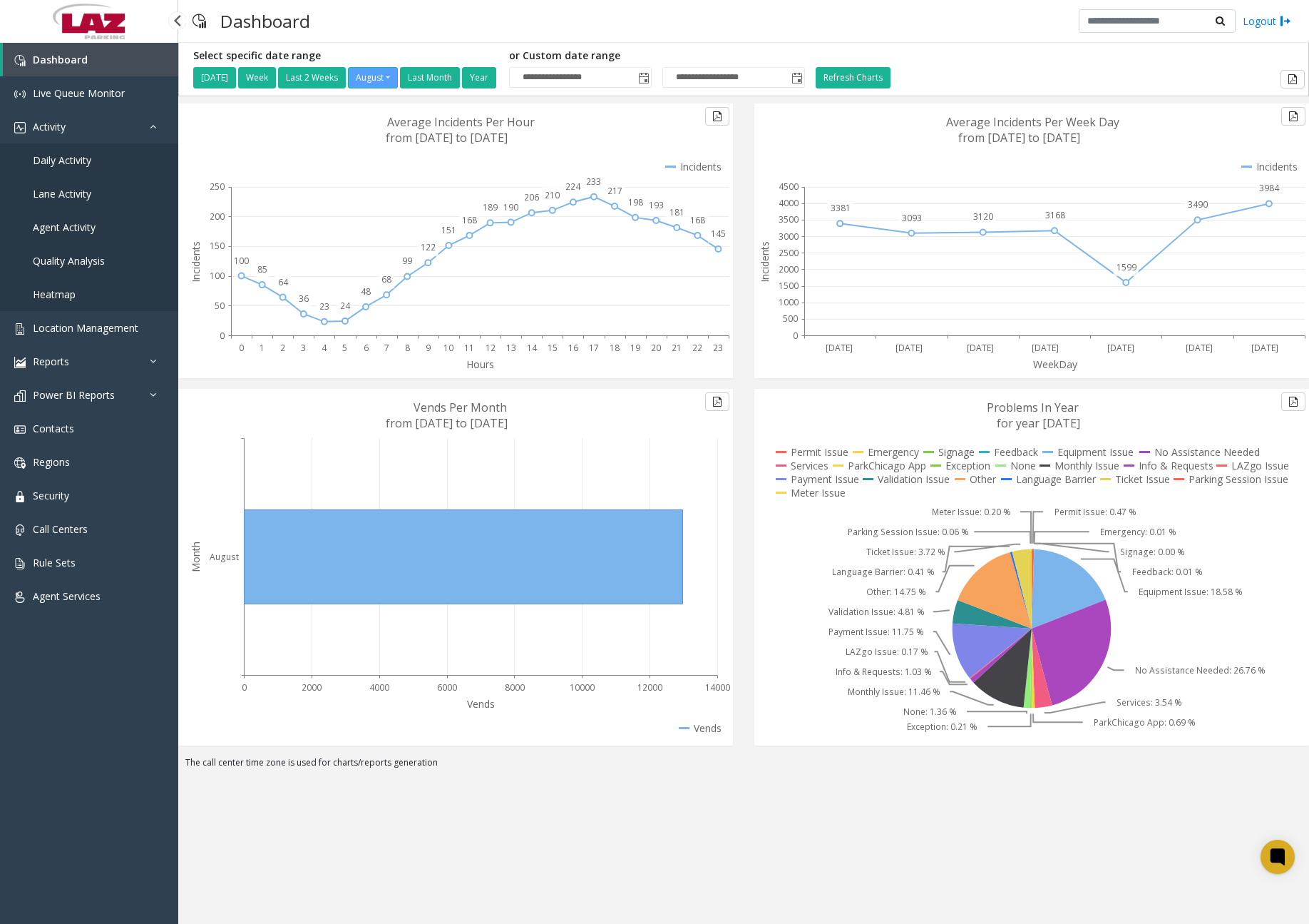  Describe the element at coordinates (60, 528) in the screenshot. I see `span: Call Centers` at that location.